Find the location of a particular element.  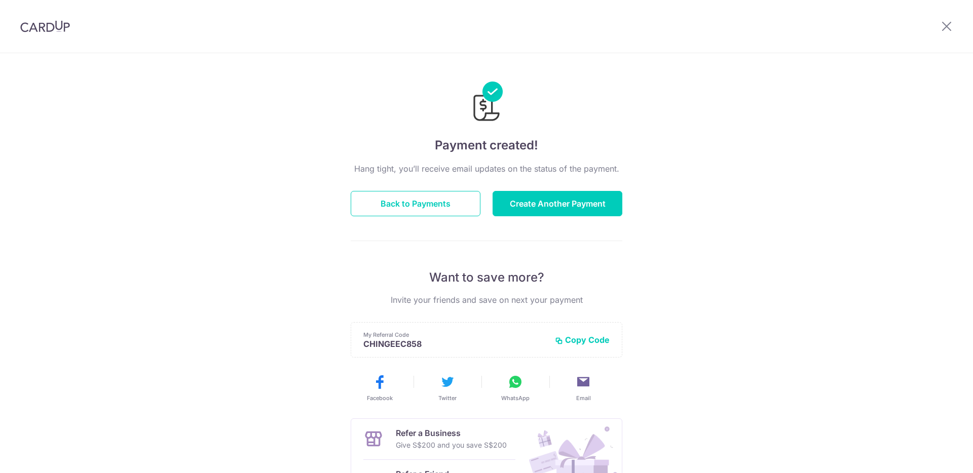

p: Give S$200 and you save S$200 is located at coordinates (451, 445).